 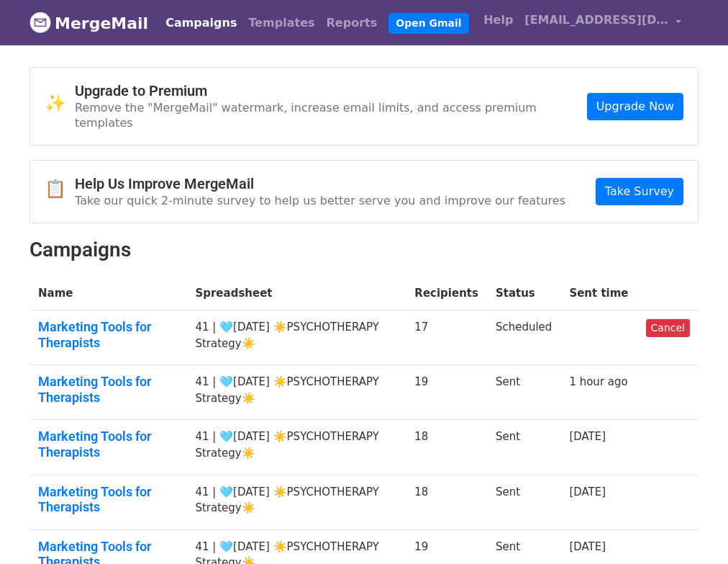 What do you see at coordinates (524, 293) in the screenshot?
I see `th: Status` at bounding box center [524, 293].